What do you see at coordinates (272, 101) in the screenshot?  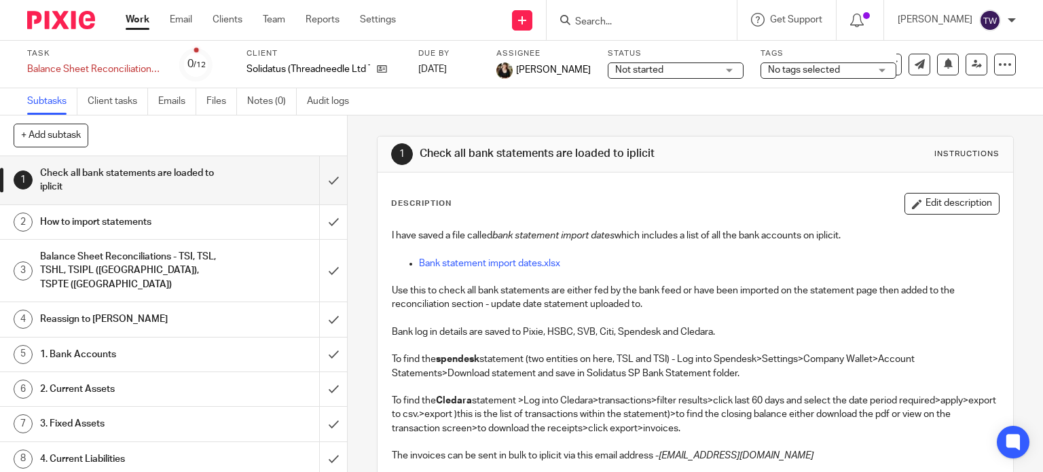 I see `a: Notes (0)` at bounding box center [272, 101].